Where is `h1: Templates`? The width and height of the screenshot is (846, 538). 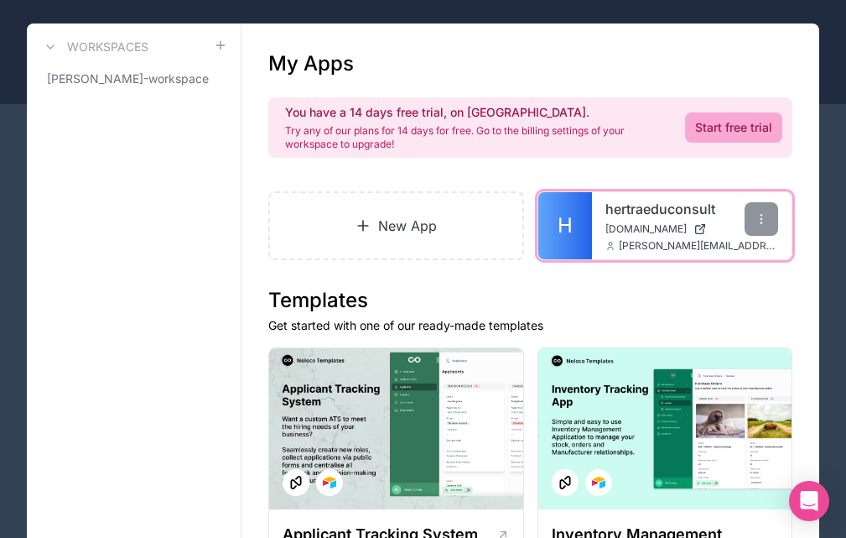 h1: Templates is located at coordinates (530, 300).